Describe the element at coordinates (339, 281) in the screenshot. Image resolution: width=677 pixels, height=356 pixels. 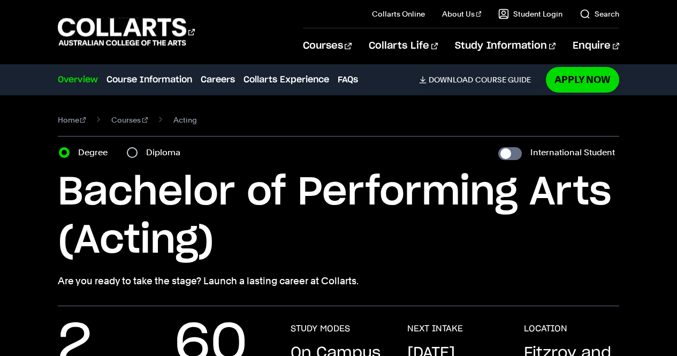
I see `p: Are you ready to take the stage? Launch a lasting career at Collarts.` at that location.